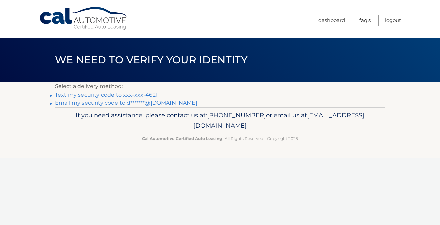  Describe the element at coordinates (332, 20) in the screenshot. I see `a: Dashboard` at that location.